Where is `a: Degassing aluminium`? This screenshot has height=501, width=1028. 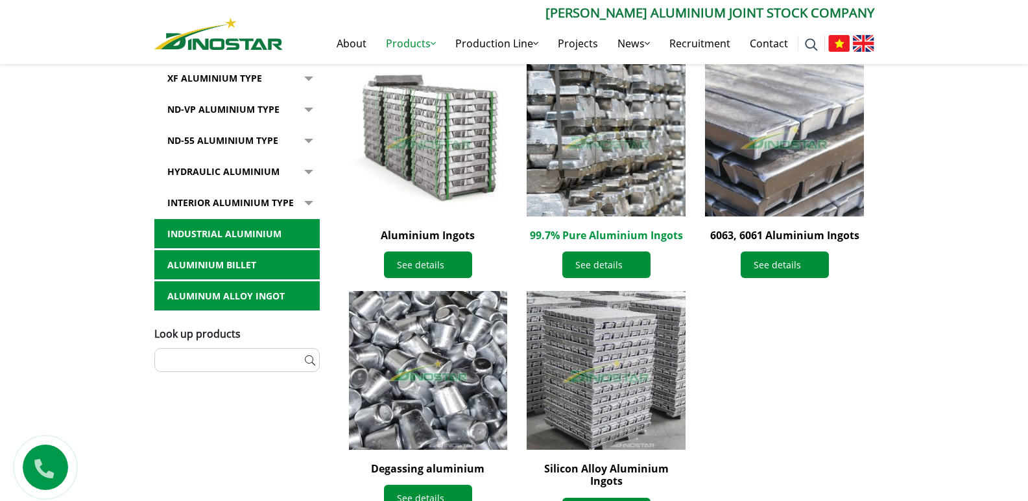 a: Degassing aluminium is located at coordinates (427, 469).